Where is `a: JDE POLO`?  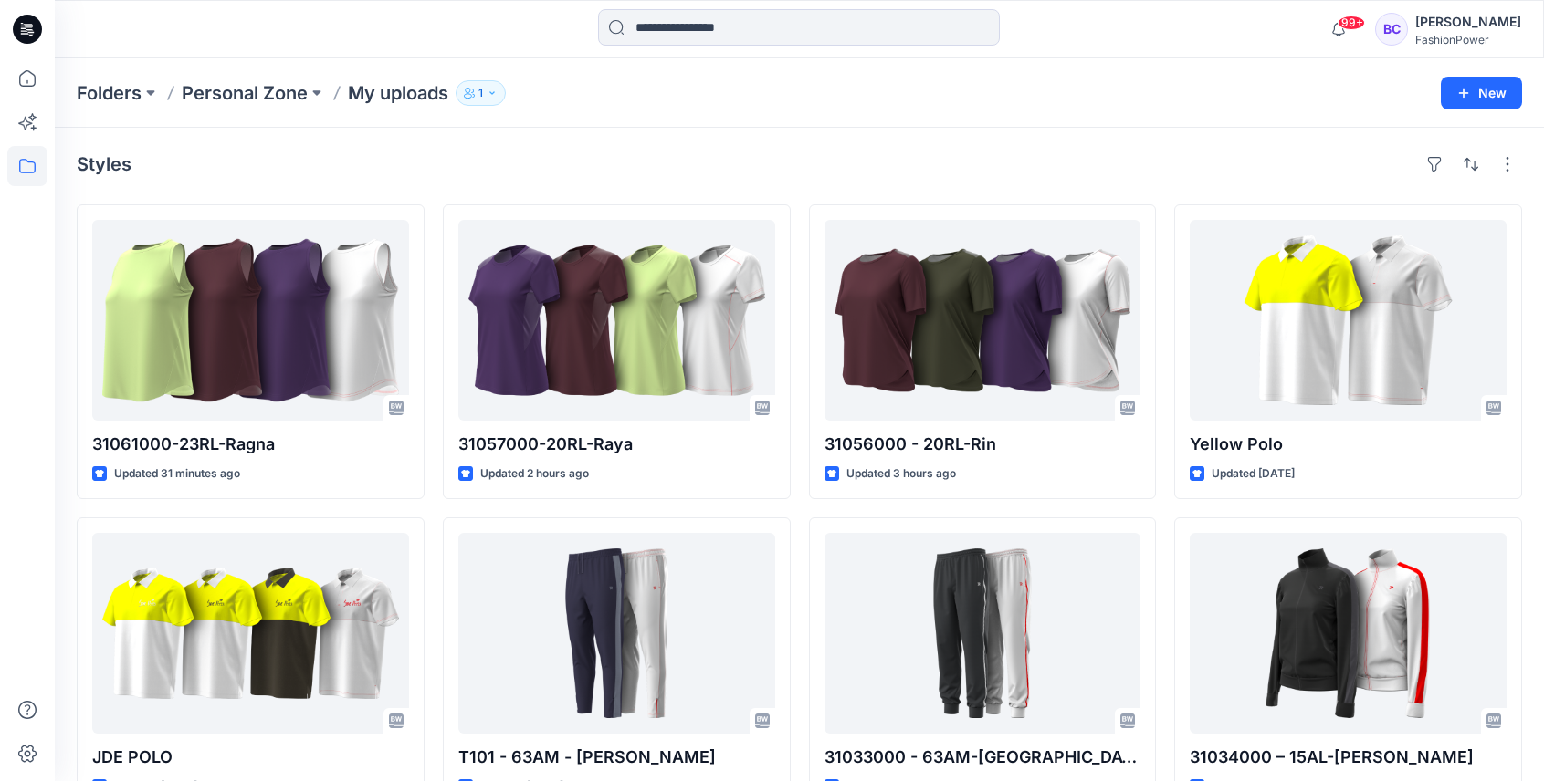 a: JDE POLO is located at coordinates (250, 634).